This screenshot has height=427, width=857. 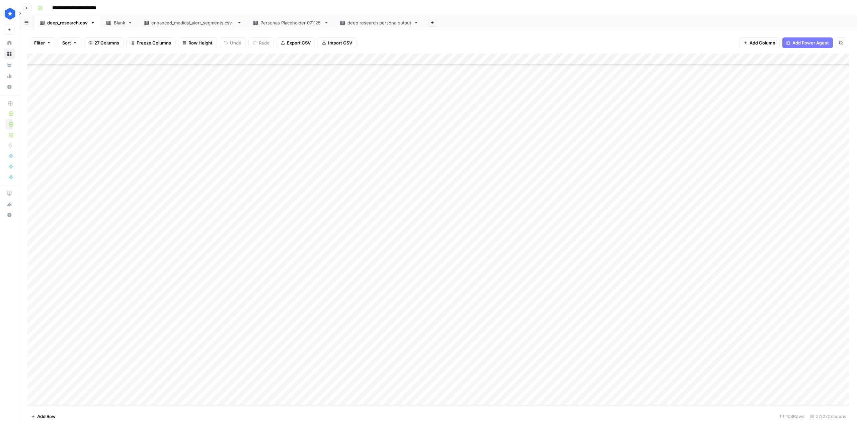 What do you see at coordinates (9, 204) in the screenshot?
I see `div: What's new?` at bounding box center [9, 204].